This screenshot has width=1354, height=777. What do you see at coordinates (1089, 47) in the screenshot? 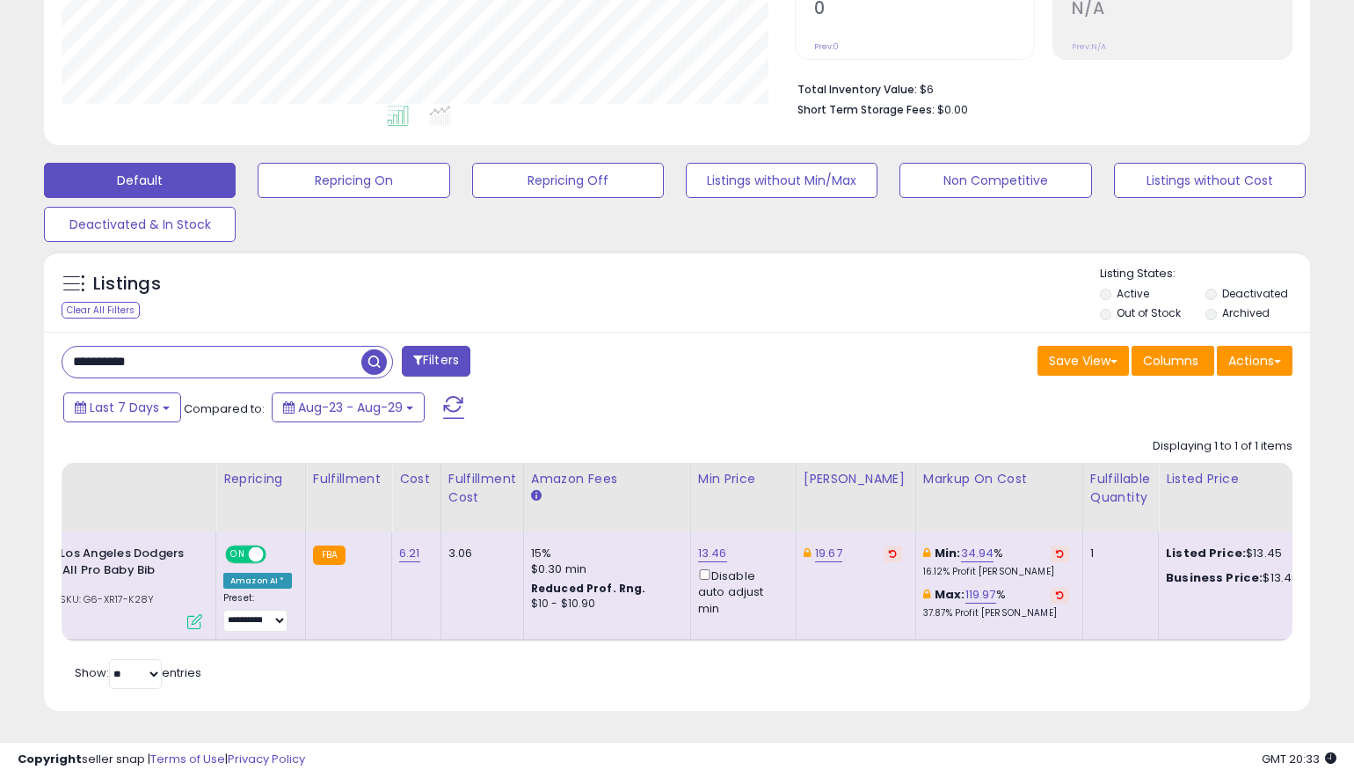
I see `small: Prev: N/A` at bounding box center [1089, 47].